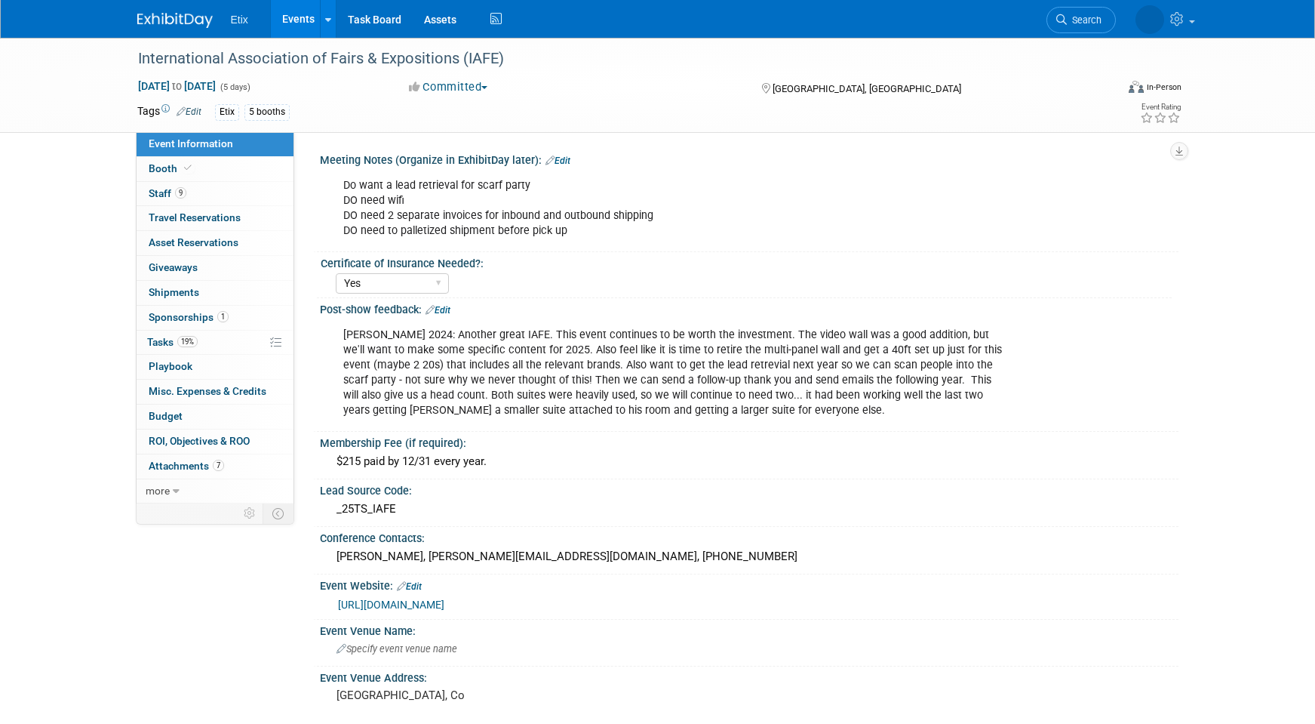 Image resolution: width=1315 pixels, height=724 pixels. What do you see at coordinates (227, 112) in the screenshot?
I see `div: Etix` at bounding box center [227, 112].